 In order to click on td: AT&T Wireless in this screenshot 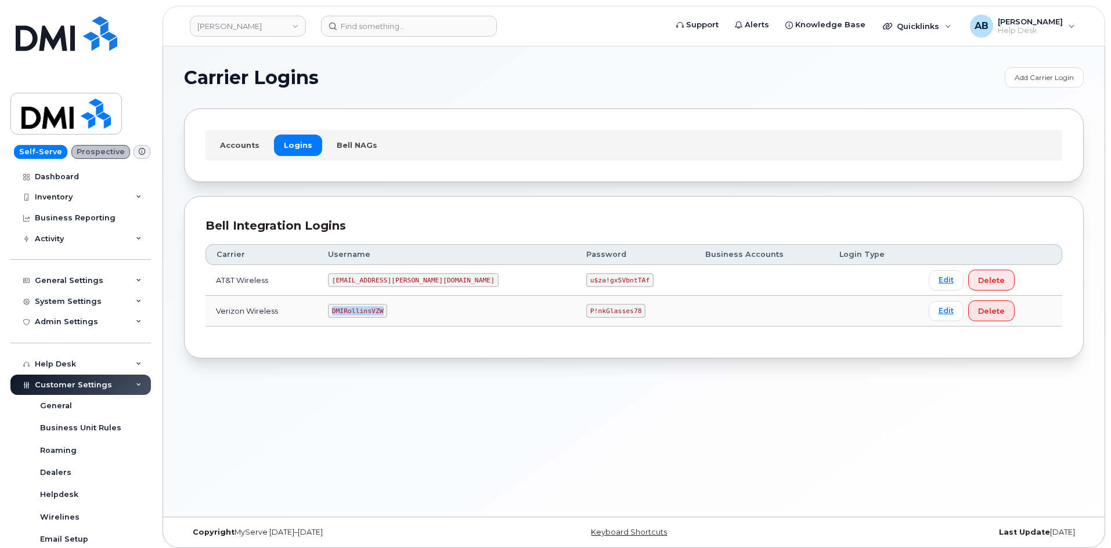, I will do `click(261, 280)`.